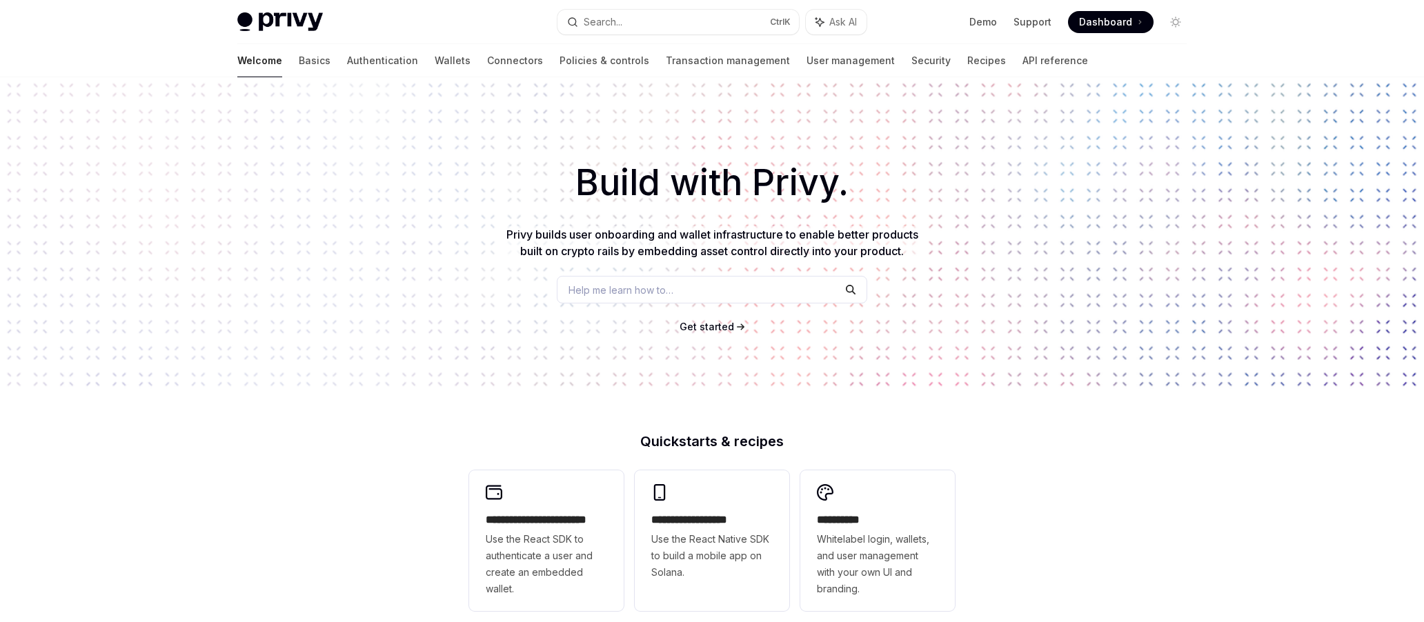  What do you see at coordinates (678, 22) in the screenshot?
I see `button: Search...CtrlK` at bounding box center [678, 22].